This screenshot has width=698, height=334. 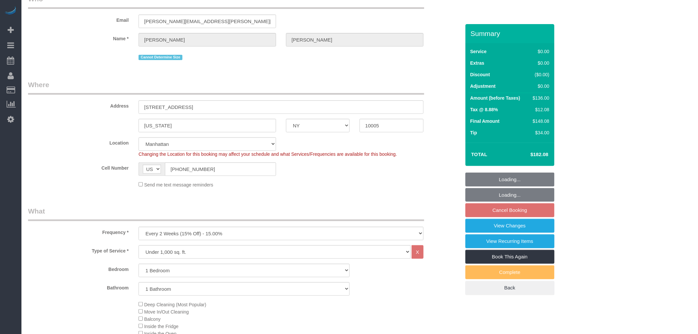 I want to click on label: Bathroom, so click(x=78, y=286).